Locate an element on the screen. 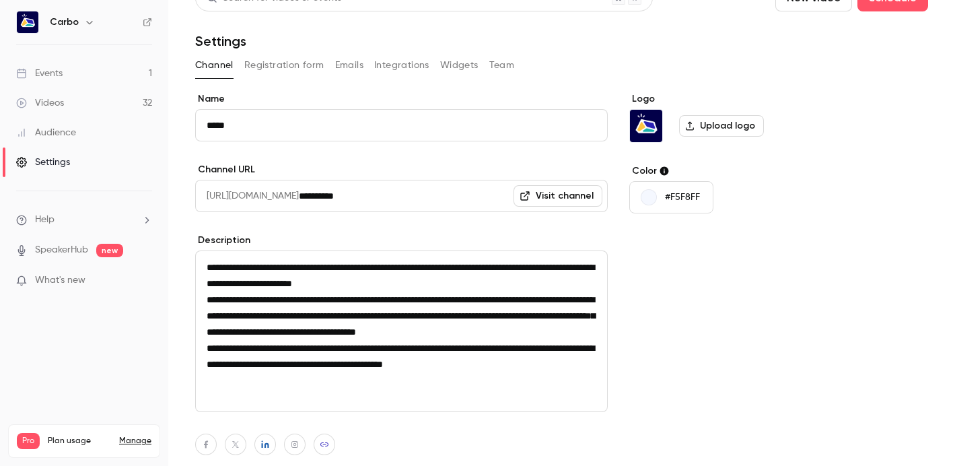  button: Channel is located at coordinates (214, 65).